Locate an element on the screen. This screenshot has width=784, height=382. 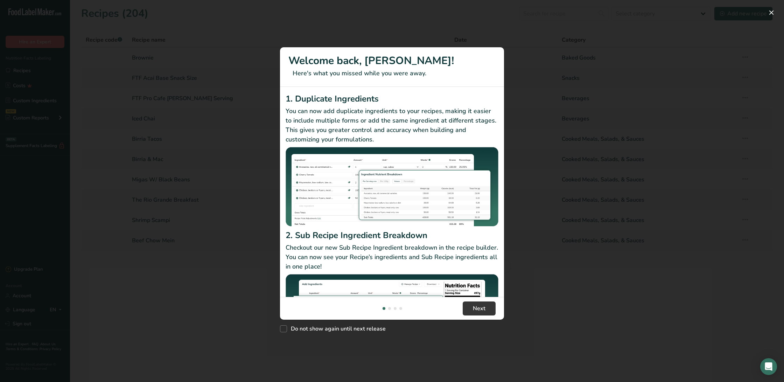
p: You can now add duplicate ingredients to your recipes, making it easier to include multiple forms... is located at coordinates (392, 125).